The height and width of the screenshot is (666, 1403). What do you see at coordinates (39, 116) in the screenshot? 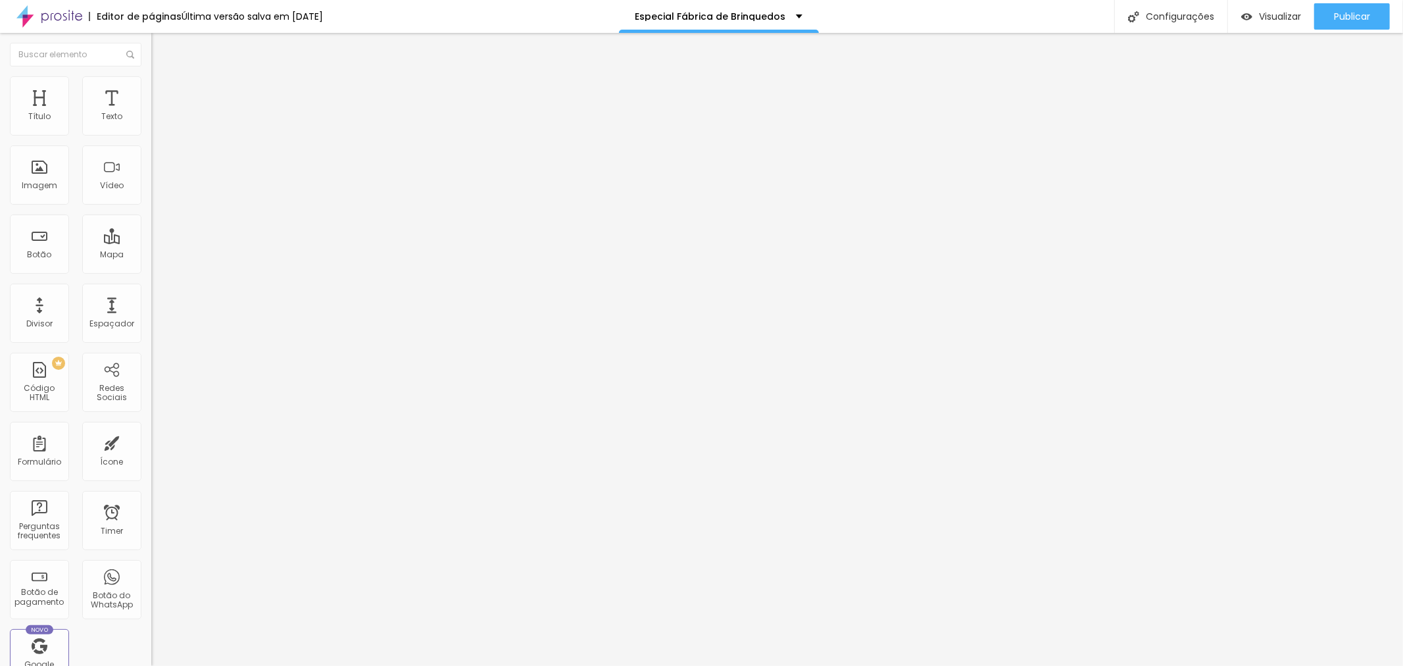
I see `div: Título` at bounding box center [39, 116].